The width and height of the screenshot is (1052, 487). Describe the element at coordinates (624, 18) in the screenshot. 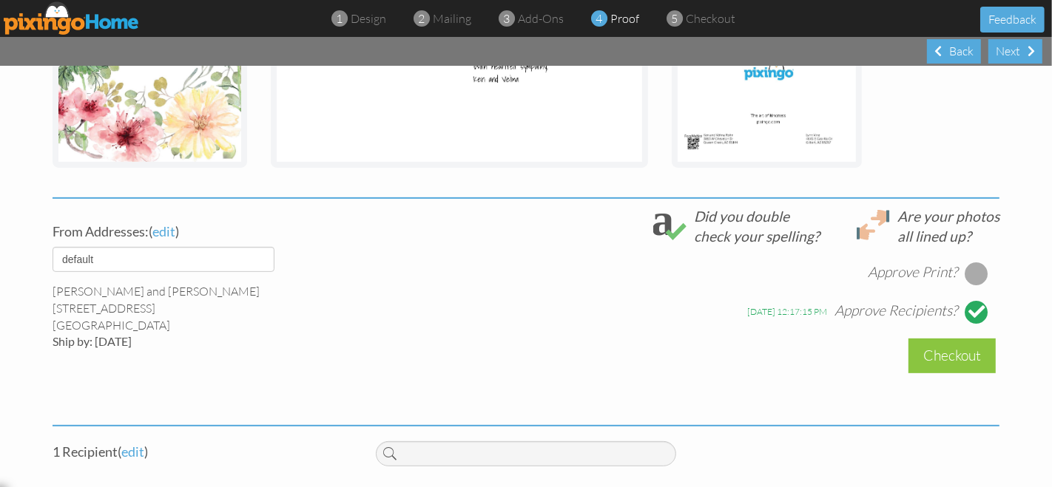

I see `span: proof` at that location.